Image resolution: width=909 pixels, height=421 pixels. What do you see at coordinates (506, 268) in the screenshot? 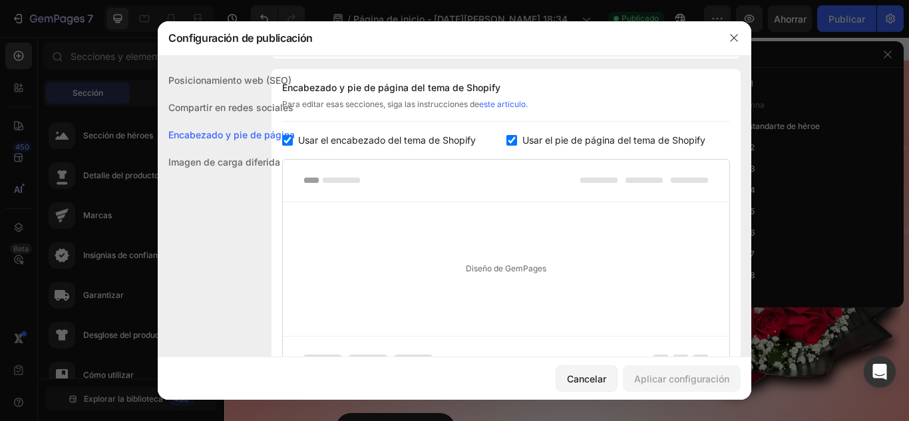
I see `font: Diseño de GemPages` at bounding box center [506, 268].